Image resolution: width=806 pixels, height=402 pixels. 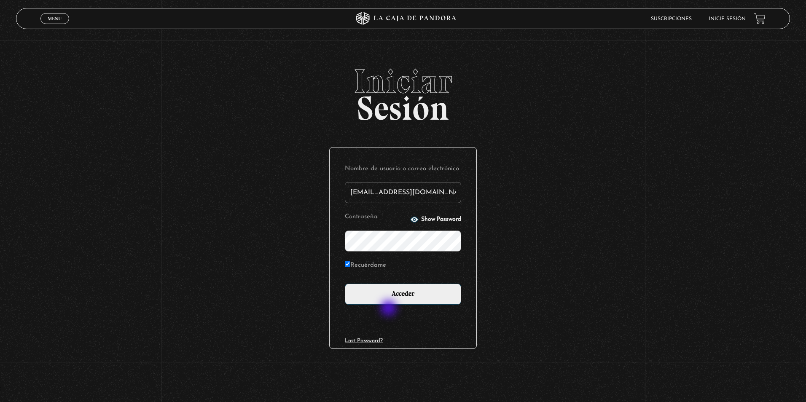 I want to click on label: Recuérdame, so click(x=365, y=265).